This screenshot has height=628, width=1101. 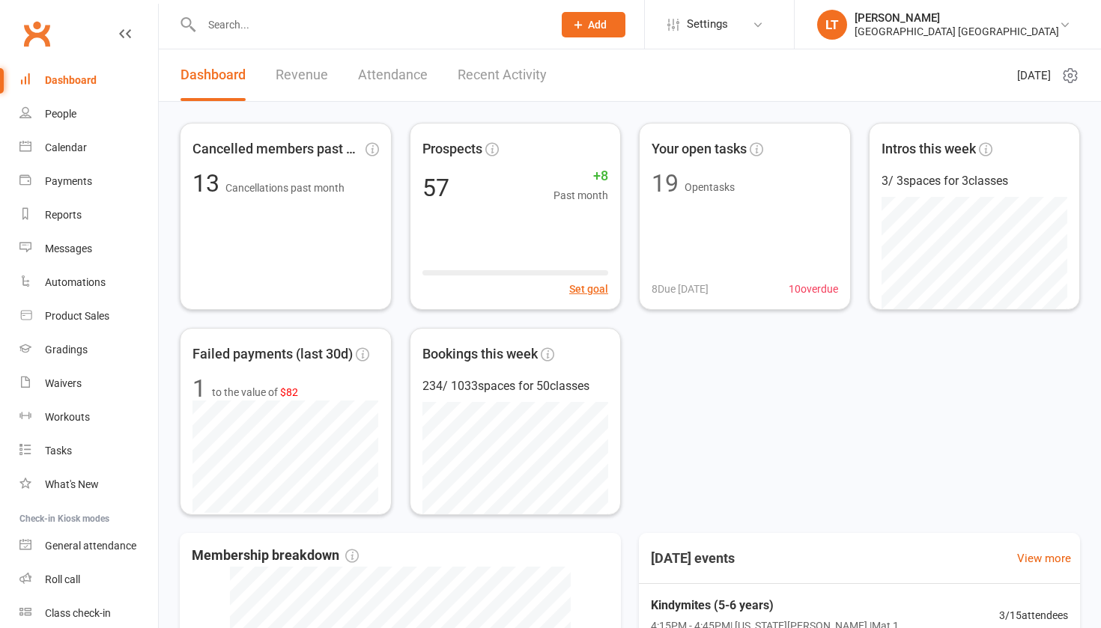 I want to click on span: Cancellations past month, so click(x=284, y=188).